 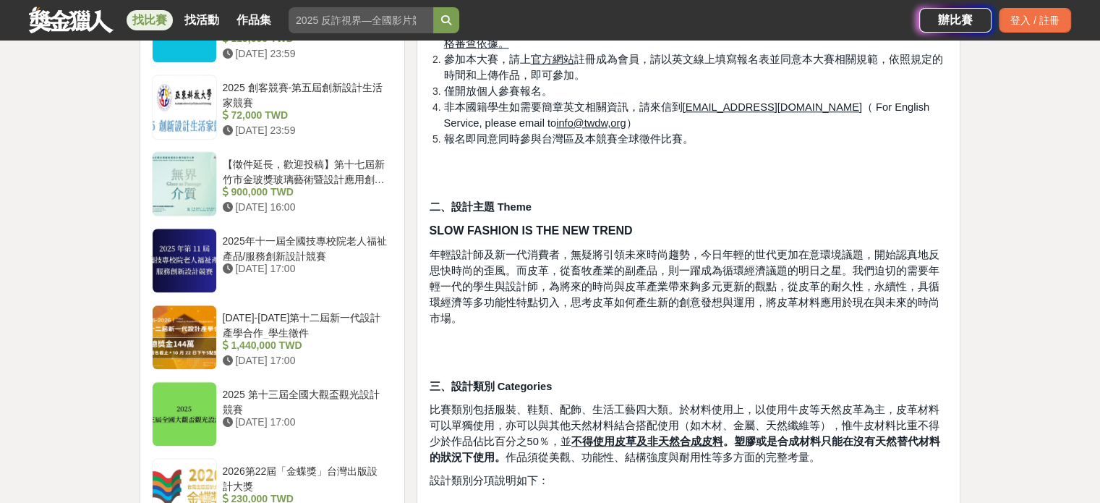 What do you see at coordinates (693, 35) in the screenshot?
I see `u: 不限國籍之台灣藝術設計相關科系大專院在校生身份者（含碩博士等研究生）皆可報名。以在學證明為資格審查依據。` at bounding box center [693, 35].